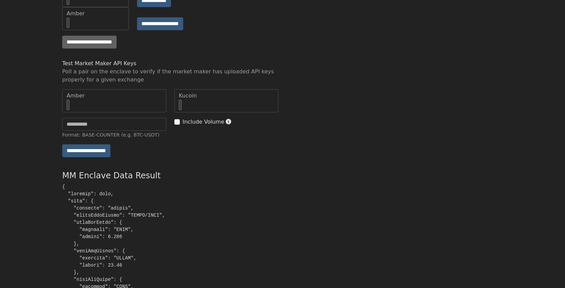 The height and width of the screenshot is (288, 565). Describe the element at coordinates (111, 135) in the screenshot. I see `small: Format: BASE-COUNTER (e.g. BTC-USDT)` at that location.